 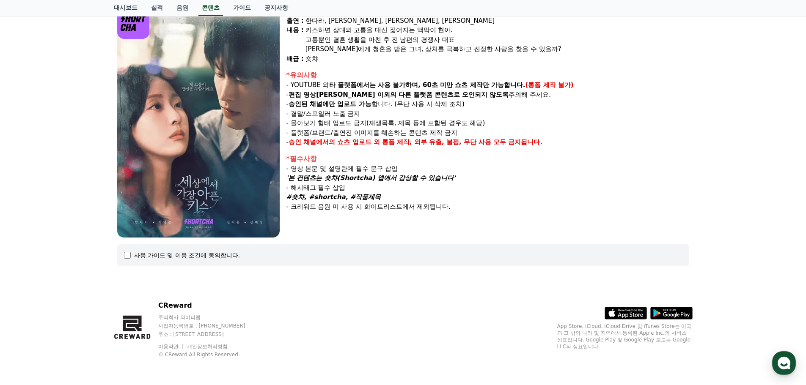 I want to click on strong: 승인된 채널에만 업로드 가능, so click(x=330, y=104).